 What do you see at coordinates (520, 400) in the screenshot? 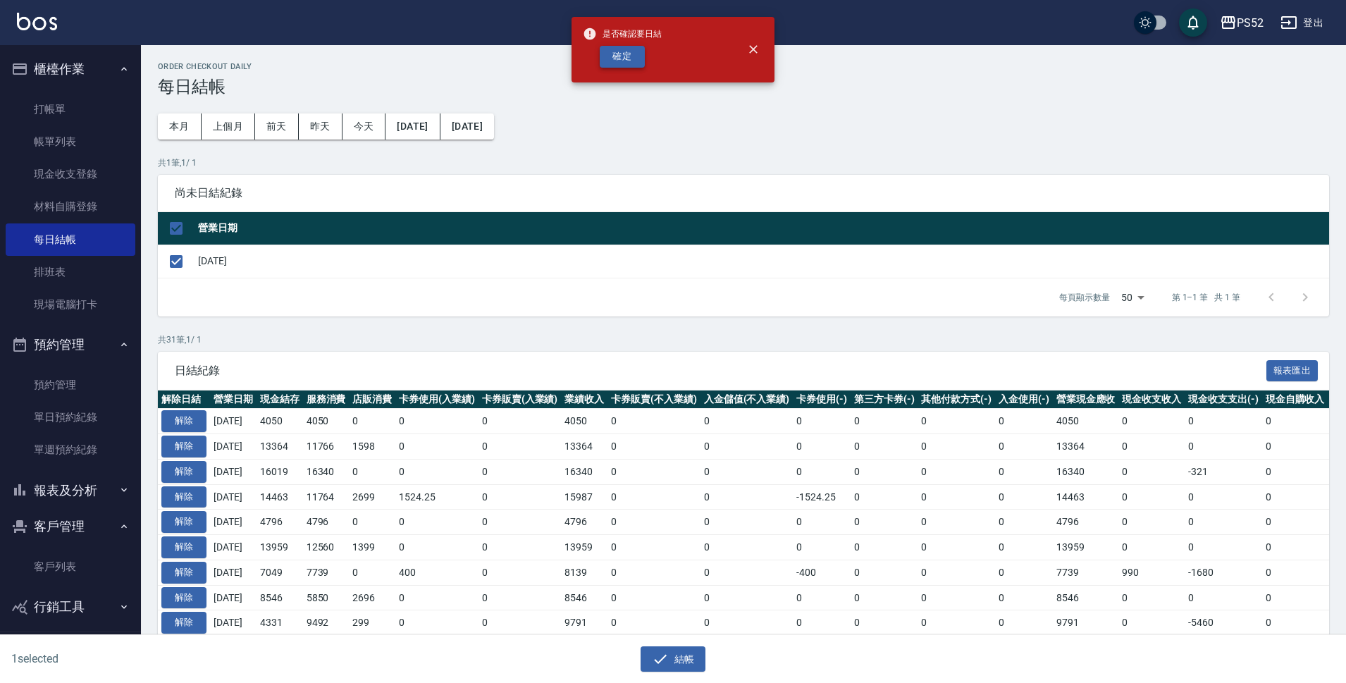
I see `th: 卡券販賣(入業績)` at bounding box center [520, 400].